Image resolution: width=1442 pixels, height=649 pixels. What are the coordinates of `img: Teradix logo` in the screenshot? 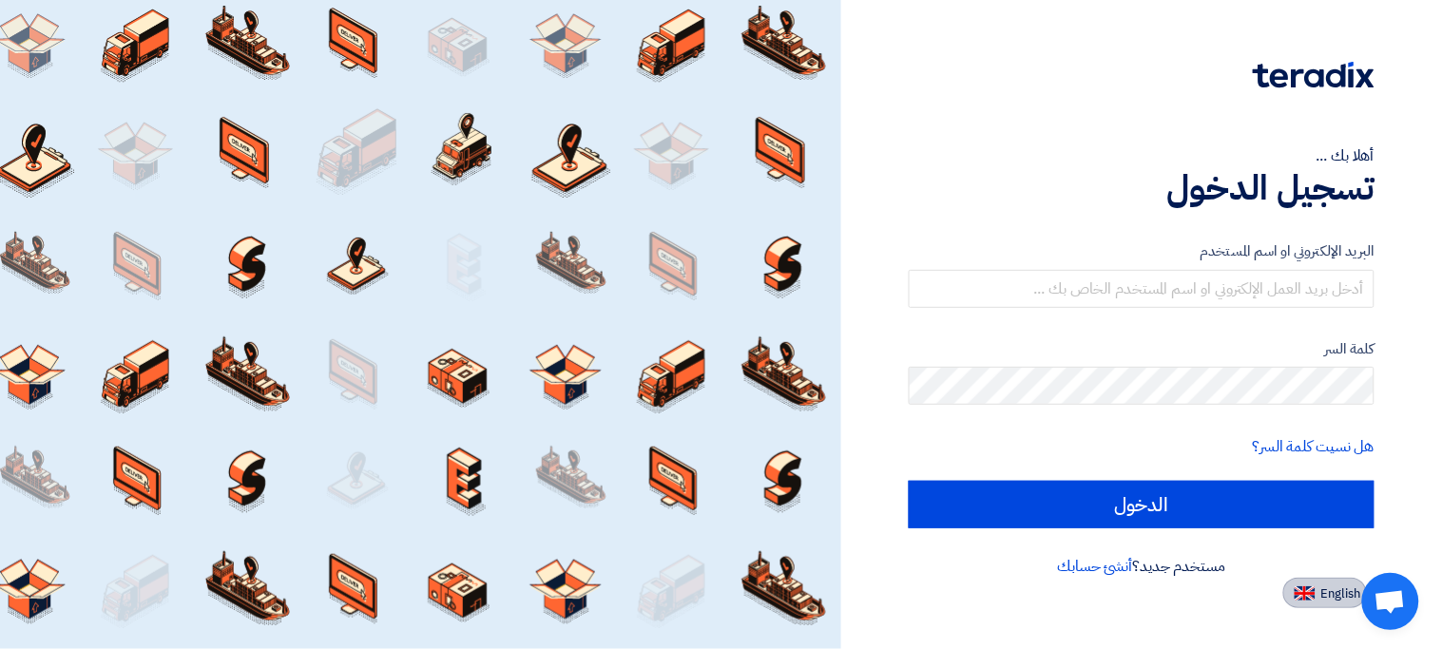 It's located at (1314, 75).